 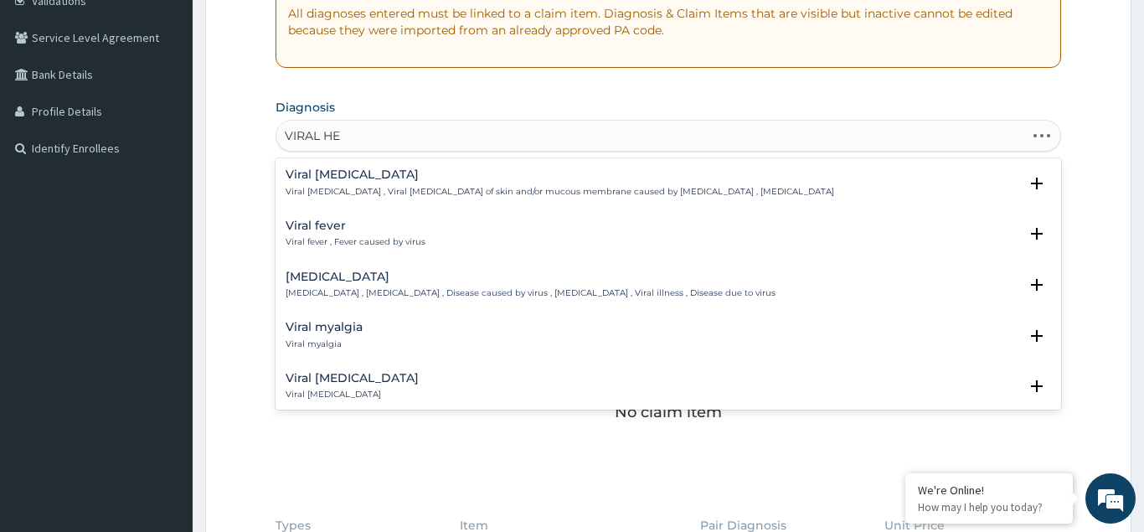 I want to click on p: Viral fever , Fever caused by virus, so click(x=355, y=242).